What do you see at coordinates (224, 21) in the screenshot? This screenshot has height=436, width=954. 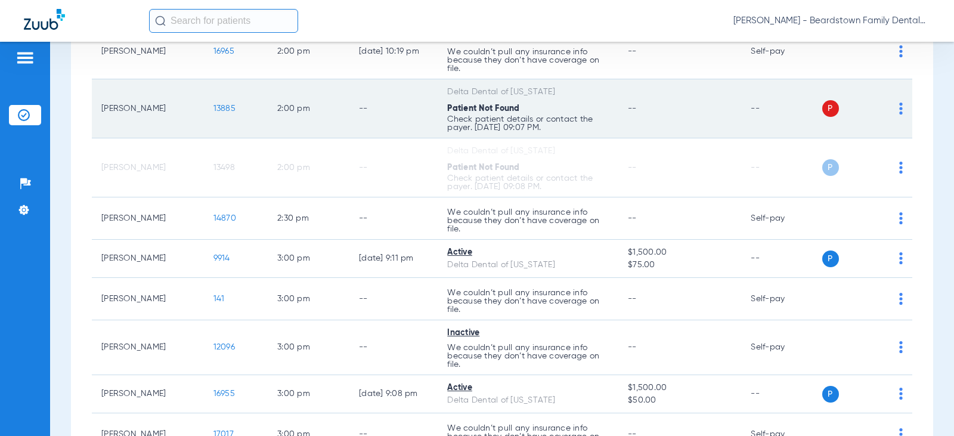 I see `input: Search for patients` at bounding box center [224, 21].